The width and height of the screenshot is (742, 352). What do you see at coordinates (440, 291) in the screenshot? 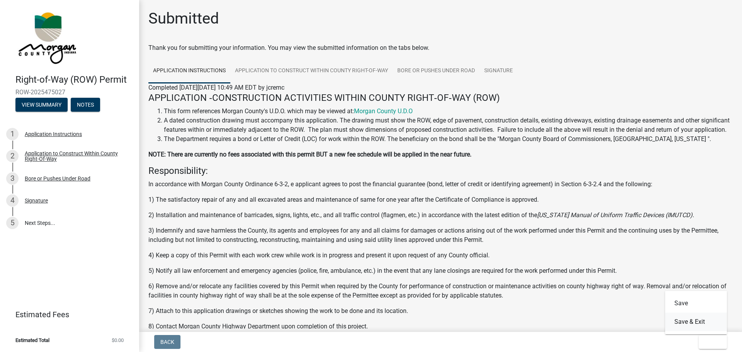
I see `p: 6) Remove and/or relocate any facilities covered by this Permit when required by the County for p...` at bounding box center [440, 291].